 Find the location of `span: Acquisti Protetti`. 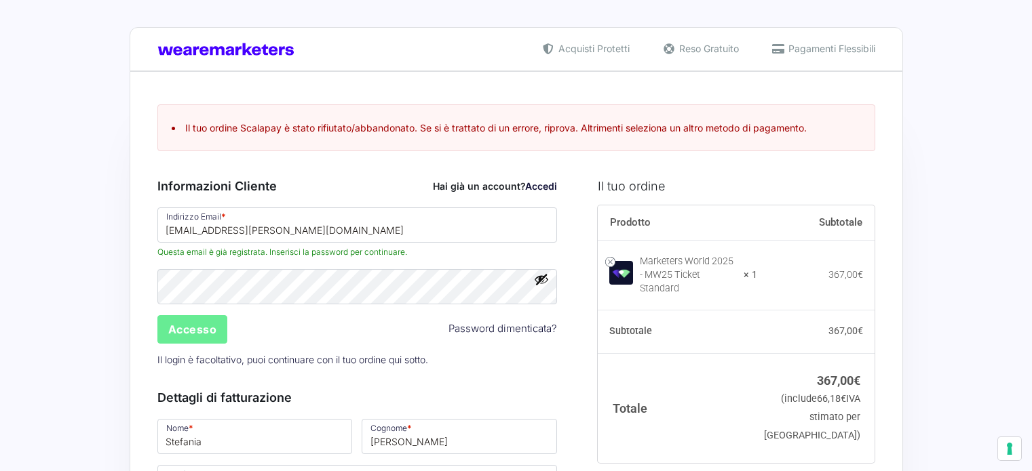

span: Acquisti Protetti is located at coordinates (592, 48).